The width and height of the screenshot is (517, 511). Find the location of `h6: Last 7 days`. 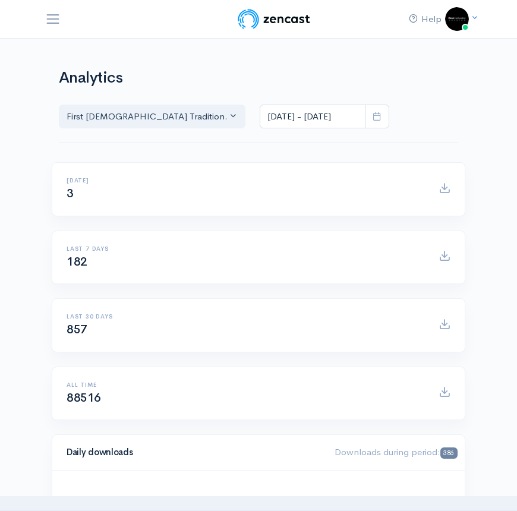

h6: Last 7 days is located at coordinates (245, 248).